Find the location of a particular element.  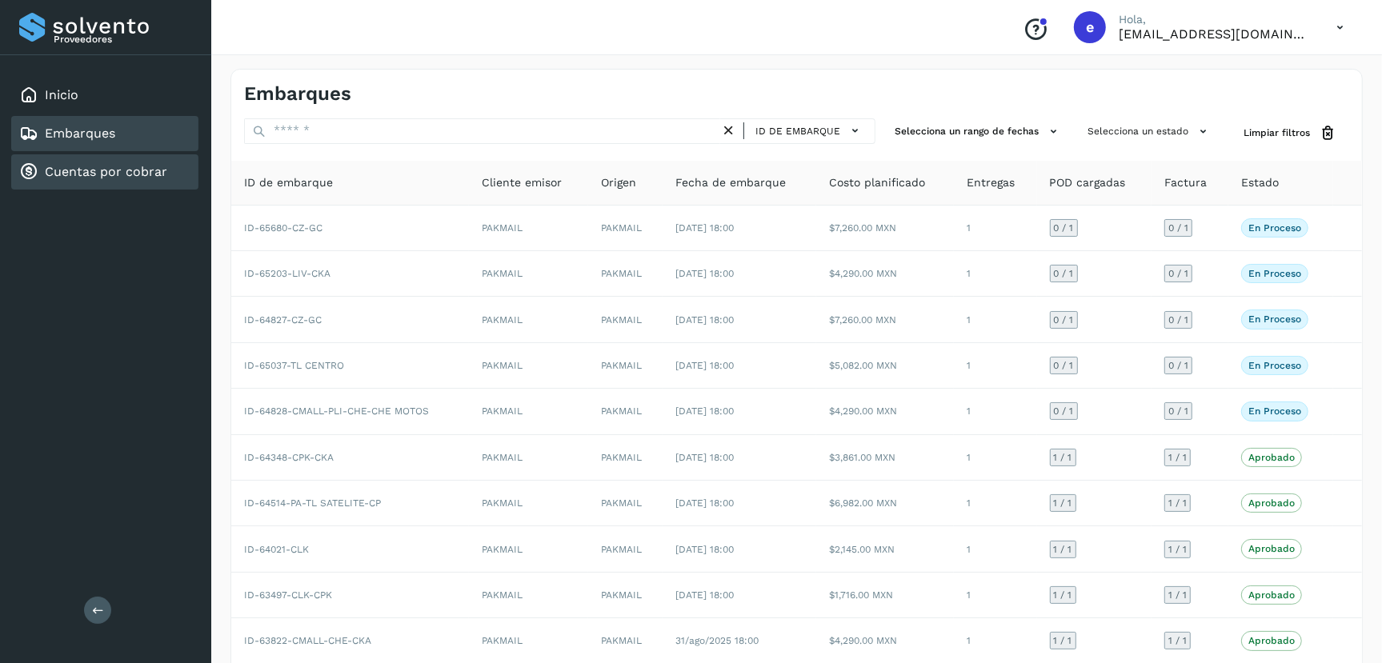

p: Proveedores is located at coordinates (122, 39).